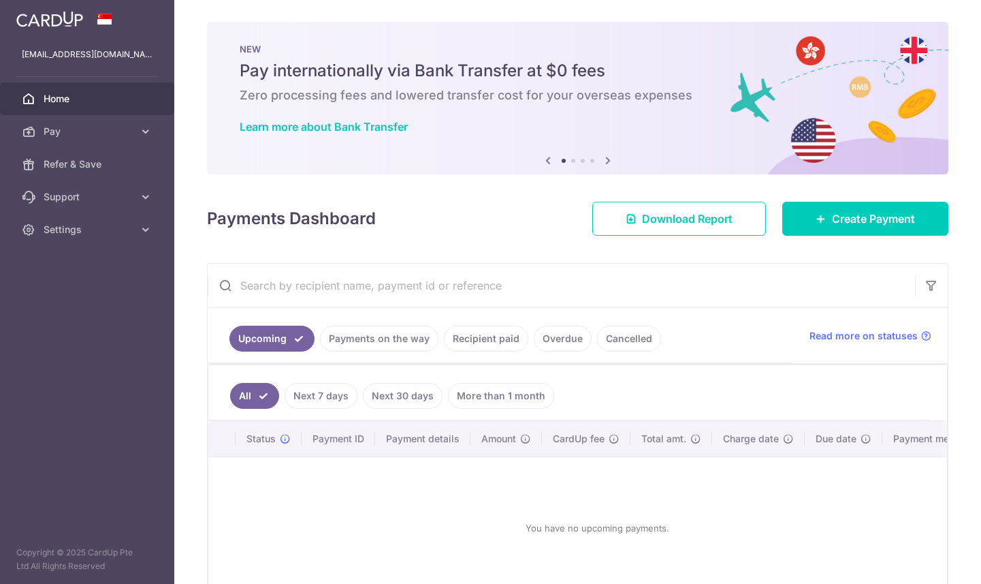  I want to click on a: Learn more about Bank Transfer, so click(324, 127).